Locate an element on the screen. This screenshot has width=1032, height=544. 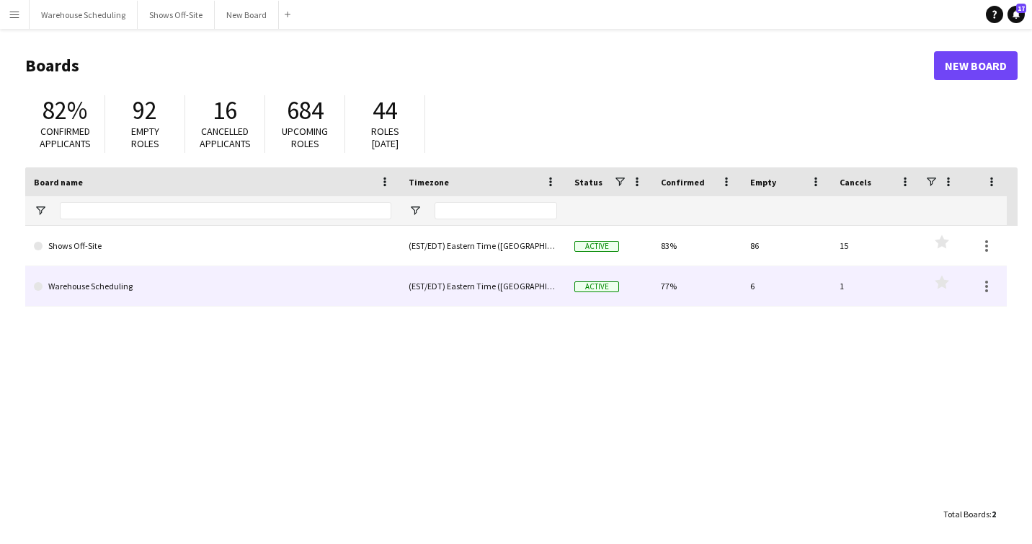
span: Confirmed applicants is located at coordinates (65, 137).